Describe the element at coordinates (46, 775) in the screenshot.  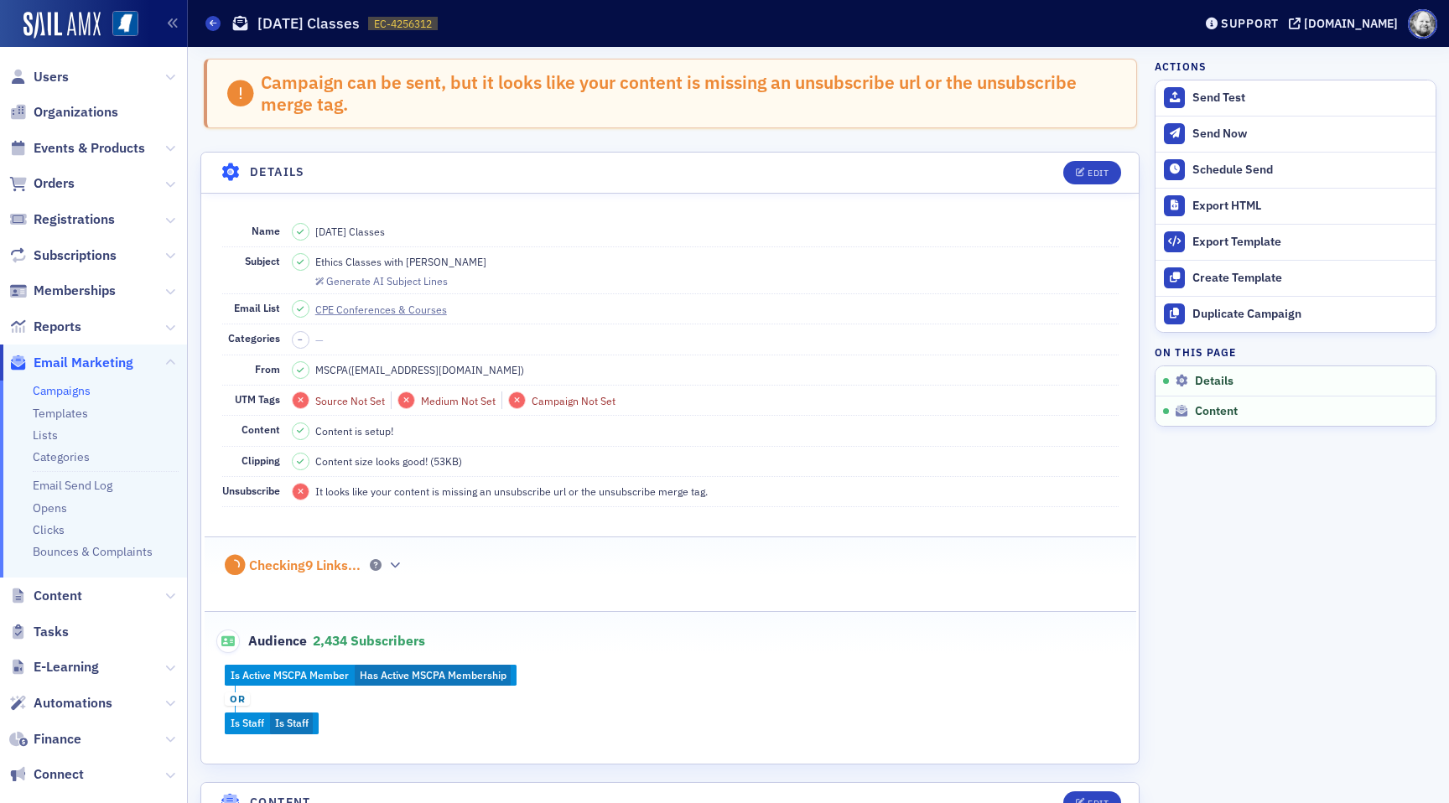
I see `a: Connect` at that location.